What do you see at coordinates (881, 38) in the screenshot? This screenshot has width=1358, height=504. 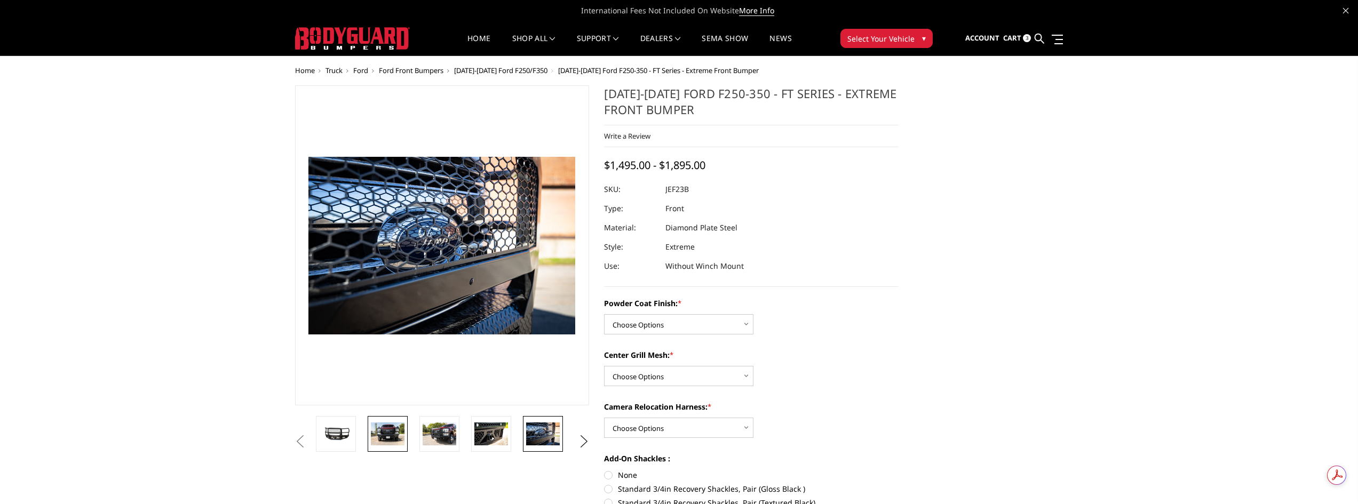 I see `span: Select Your Vehicle` at bounding box center [881, 38].